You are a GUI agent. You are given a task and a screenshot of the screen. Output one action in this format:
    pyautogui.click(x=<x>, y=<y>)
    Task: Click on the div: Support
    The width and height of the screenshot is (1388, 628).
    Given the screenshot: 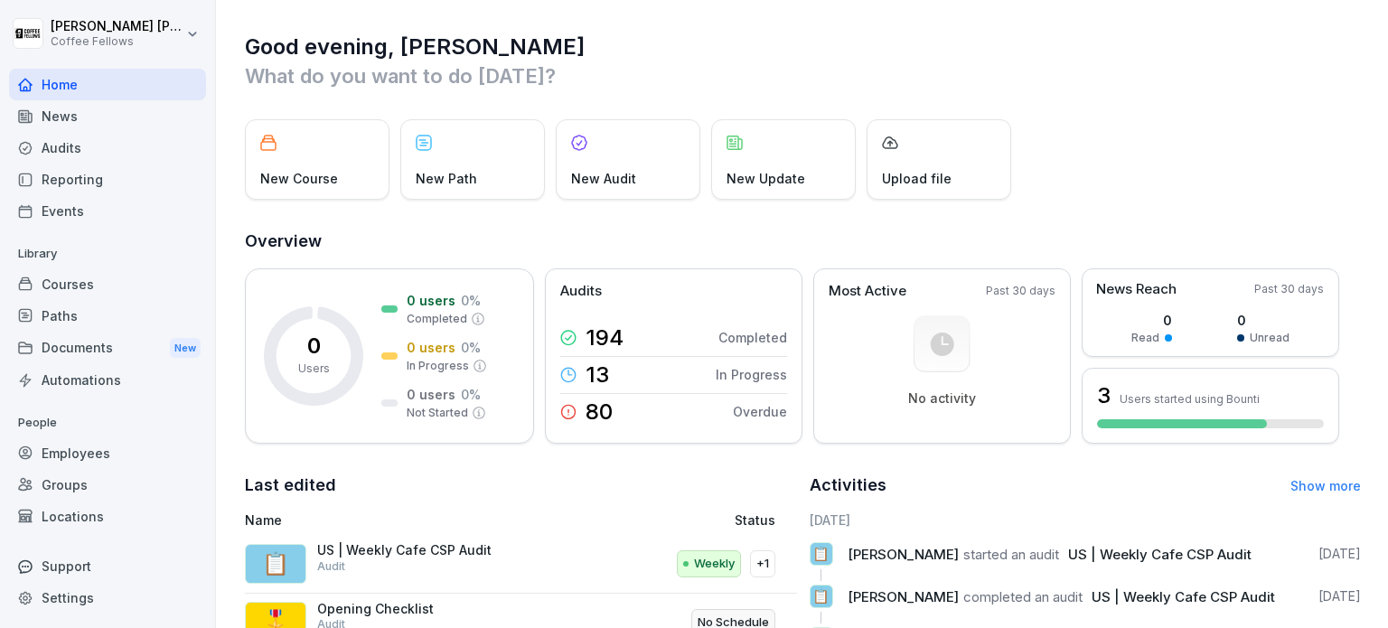 What is the action you would take?
    pyautogui.click(x=108, y=566)
    